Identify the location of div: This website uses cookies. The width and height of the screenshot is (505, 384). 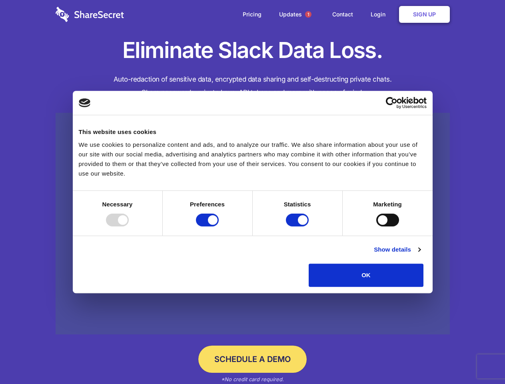
(253, 132).